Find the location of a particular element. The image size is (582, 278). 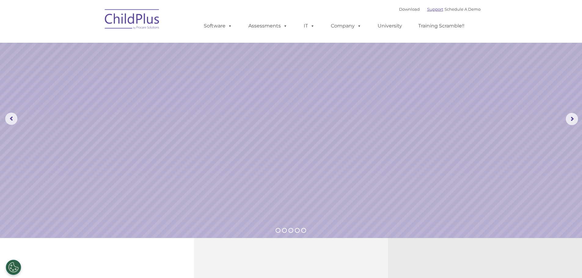

a: IT is located at coordinates (309, 26).